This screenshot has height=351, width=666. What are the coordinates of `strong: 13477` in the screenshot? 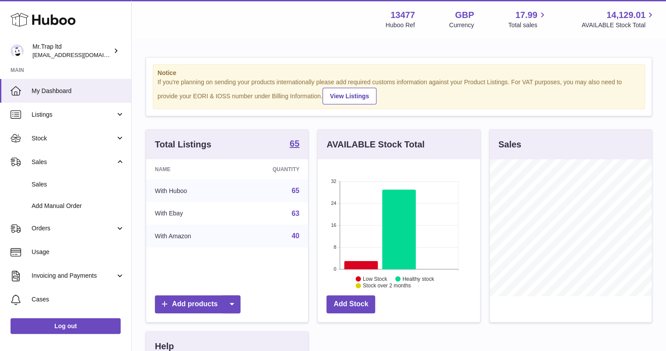 It's located at (403, 15).